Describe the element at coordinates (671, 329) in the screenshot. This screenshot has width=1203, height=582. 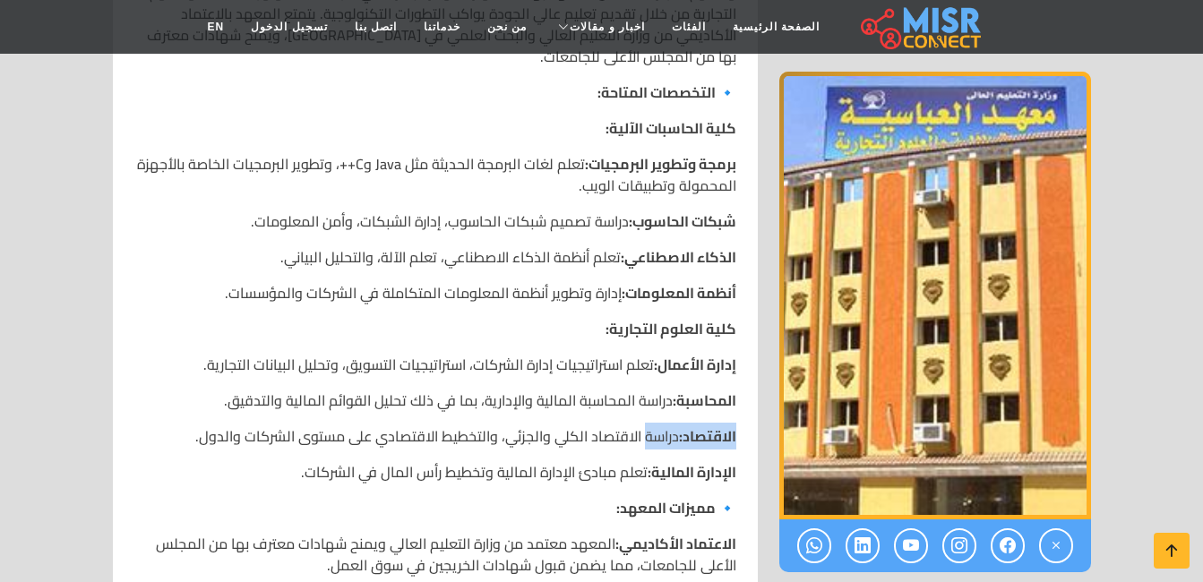
I see `strong: كلية العلوم التجارية:` at that location.